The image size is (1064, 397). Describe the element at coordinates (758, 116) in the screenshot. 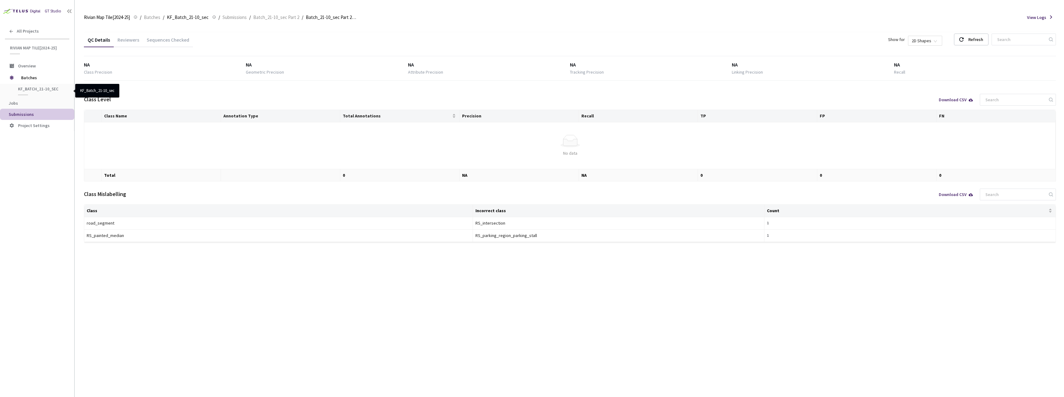

I see `th: TP` at that location.